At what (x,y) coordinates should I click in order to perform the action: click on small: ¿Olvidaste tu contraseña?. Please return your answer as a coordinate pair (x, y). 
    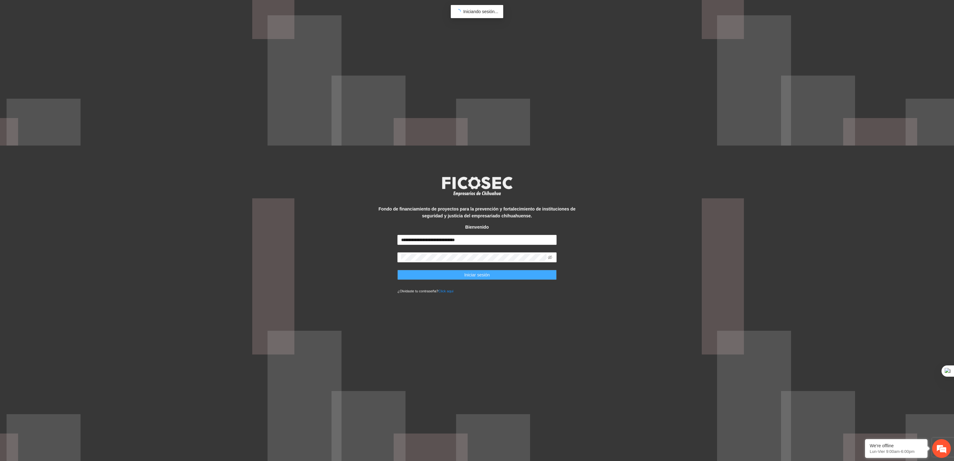
    Looking at the image, I should click on (425, 291).